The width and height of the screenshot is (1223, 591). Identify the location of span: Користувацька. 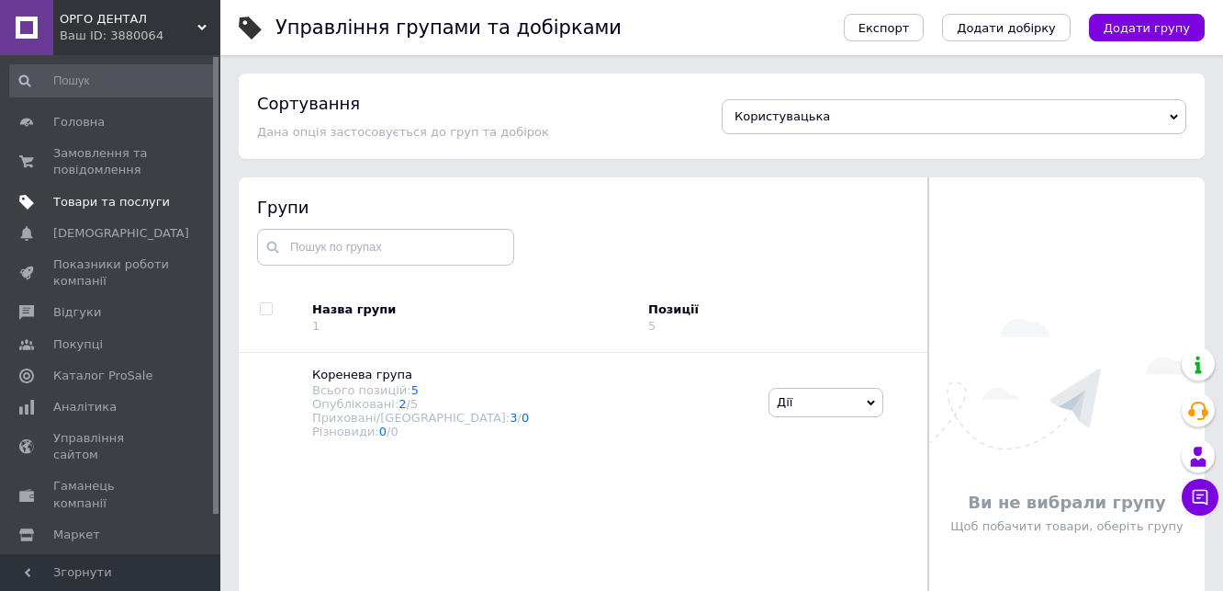
(782, 116).